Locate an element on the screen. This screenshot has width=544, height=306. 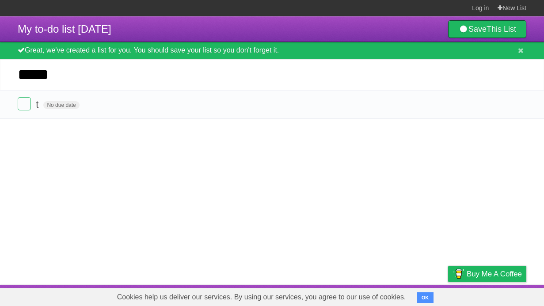
a: Privacy is located at coordinates (448, 295).